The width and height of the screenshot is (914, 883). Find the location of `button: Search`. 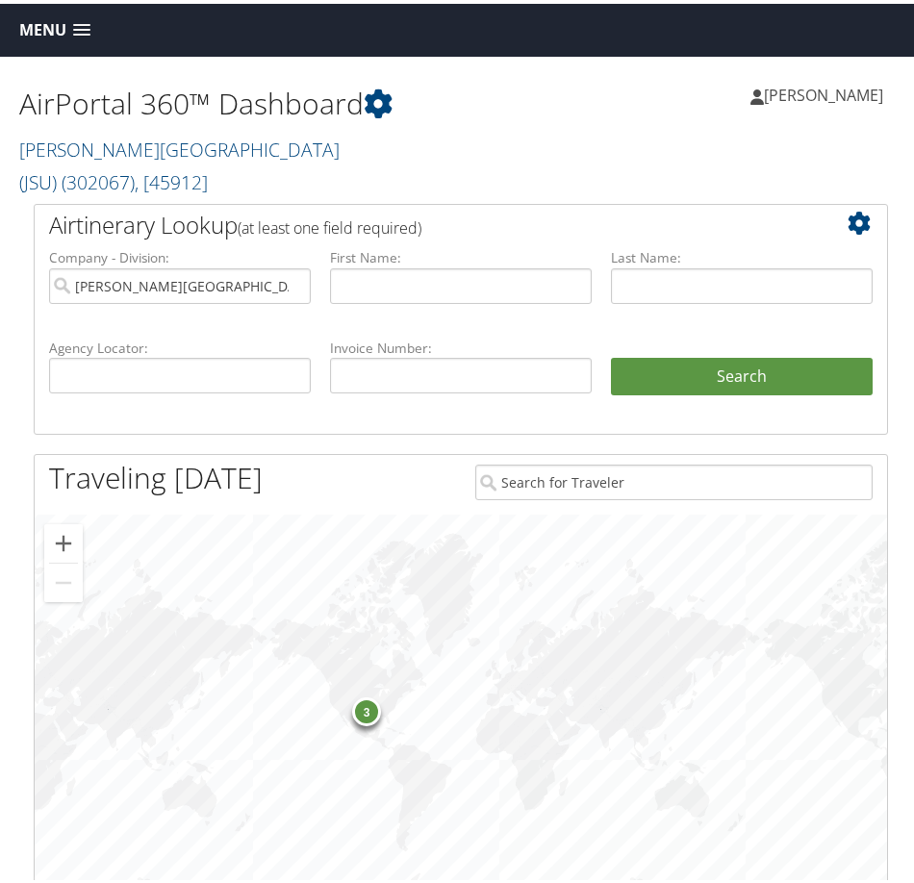

button: Search is located at coordinates (742, 373).